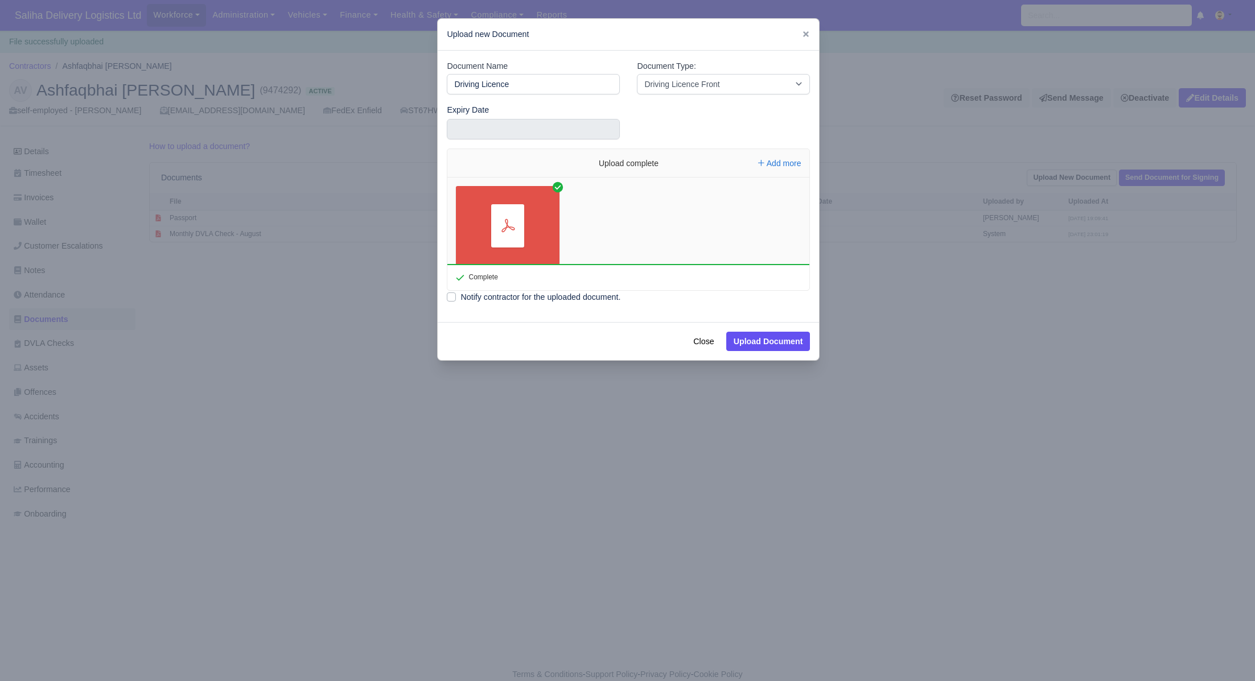  I want to click on div: Upload complete, so click(628, 163).